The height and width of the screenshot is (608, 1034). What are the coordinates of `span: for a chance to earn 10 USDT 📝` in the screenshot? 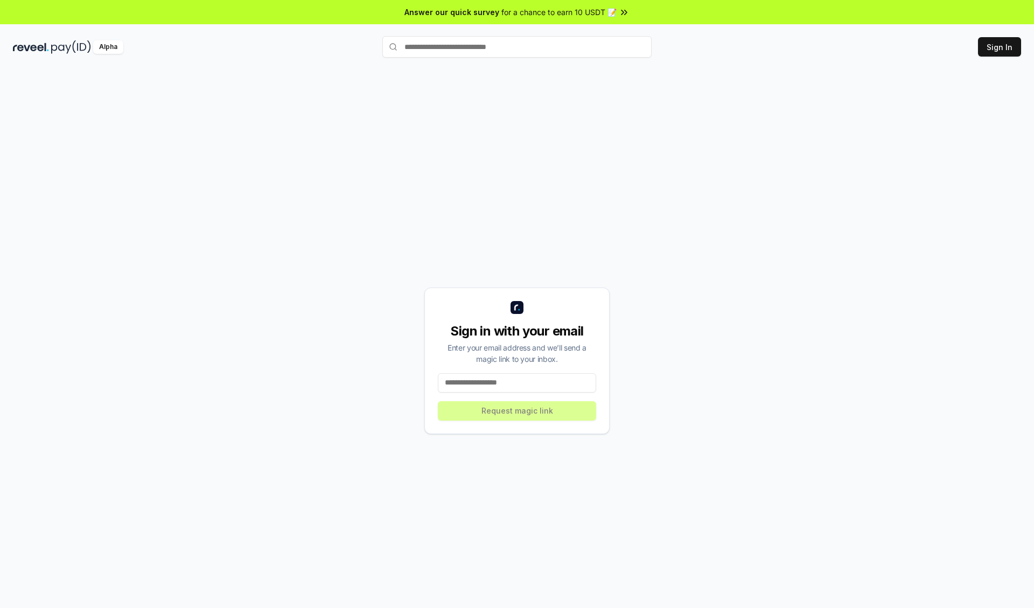 It's located at (559, 12).